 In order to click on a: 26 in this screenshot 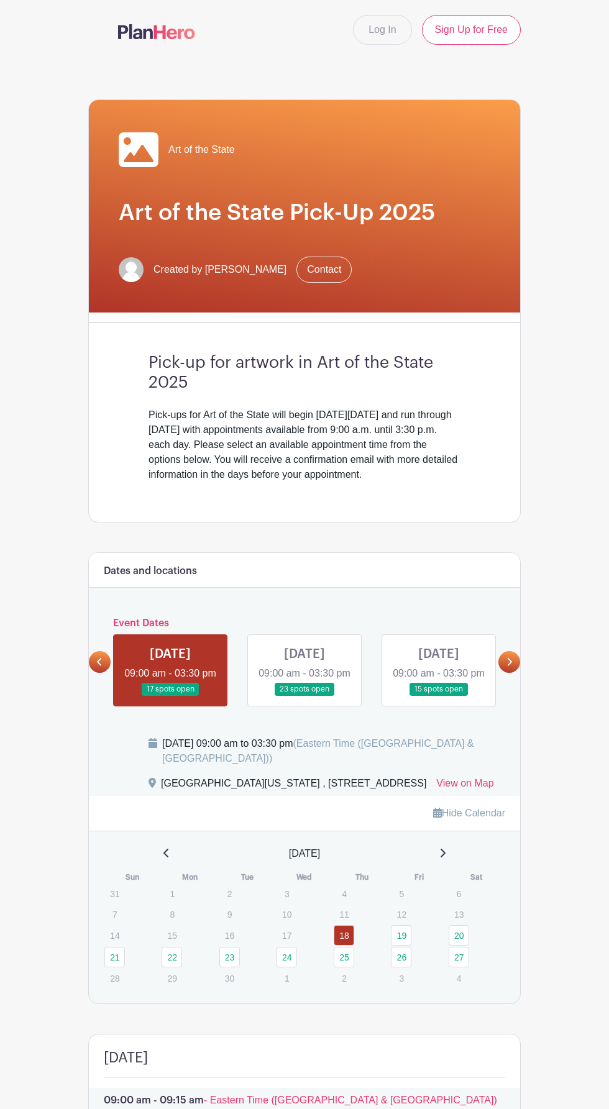, I will do `click(401, 956)`.